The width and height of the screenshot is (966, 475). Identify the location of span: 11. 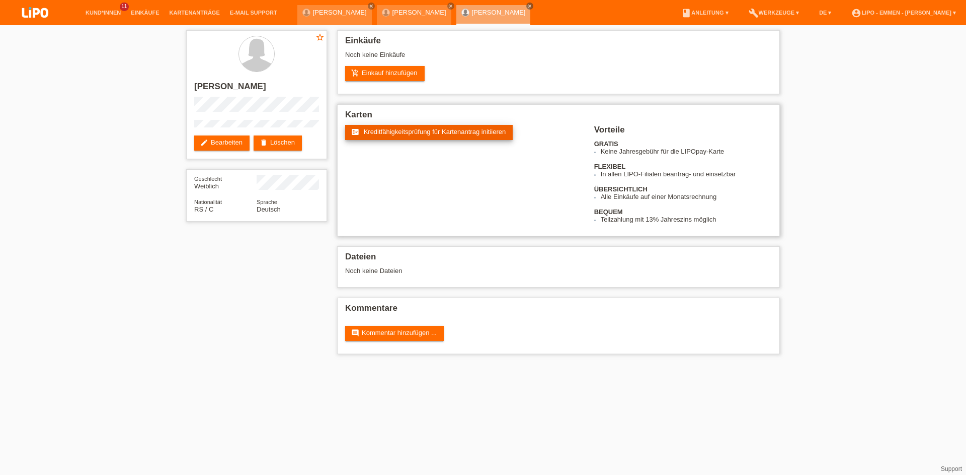
(124, 7).